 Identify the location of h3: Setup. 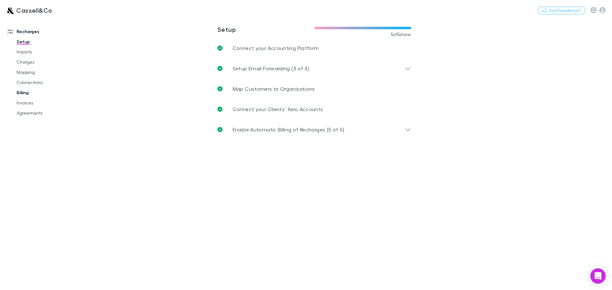
(266, 29).